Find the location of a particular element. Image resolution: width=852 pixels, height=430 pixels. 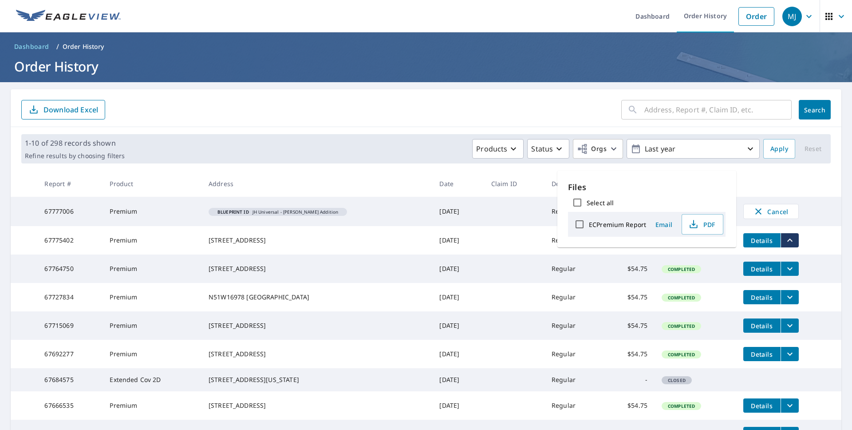

button: Last year is located at coordinates (693, 149).